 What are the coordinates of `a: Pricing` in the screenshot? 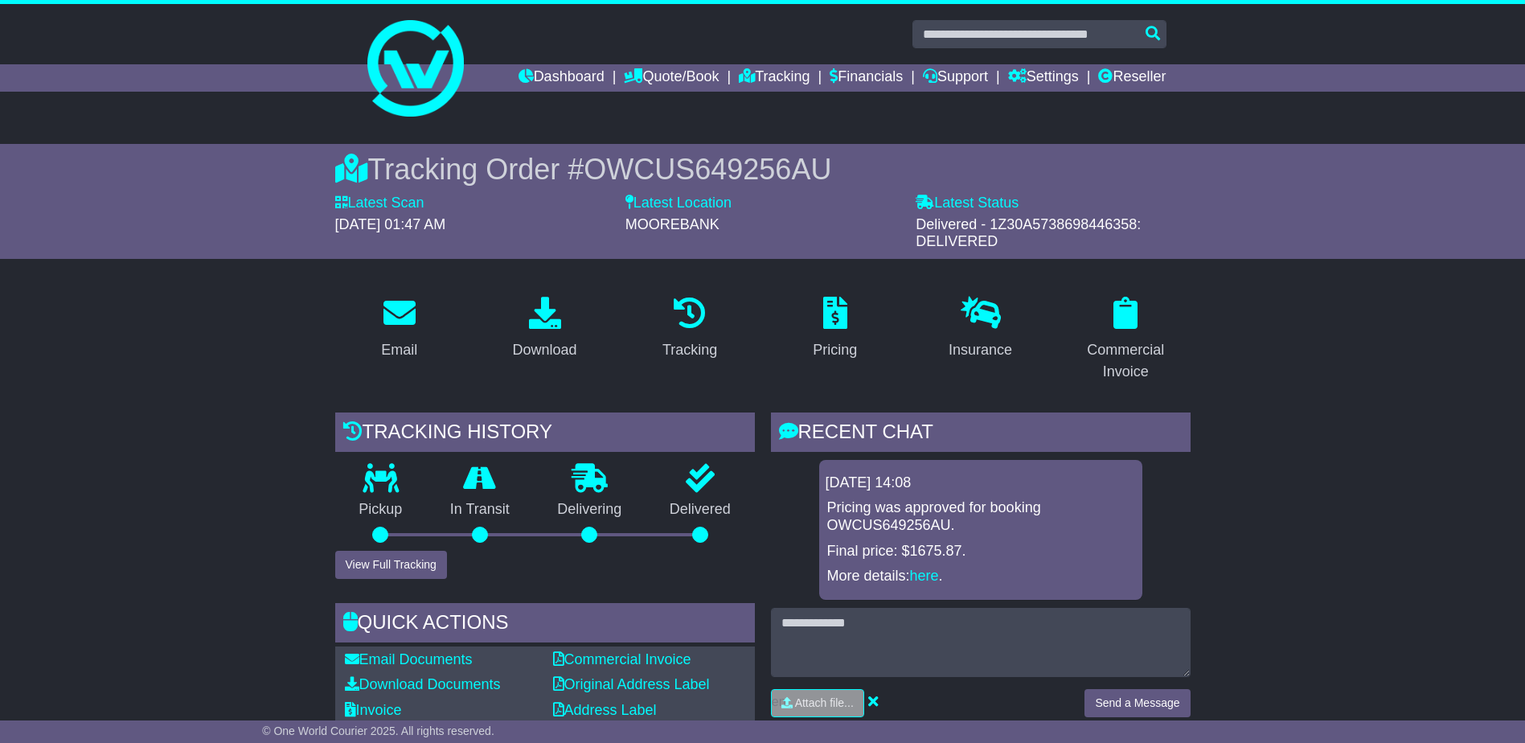 It's located at (835, 329).